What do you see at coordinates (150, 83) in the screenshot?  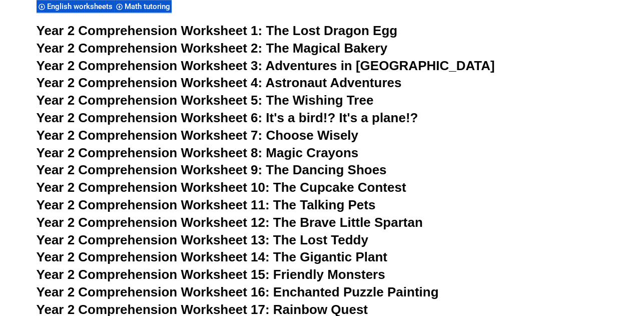 I see `span: Year 2 Comprehension Worksheet 4:` at bounding box center [150, 83].